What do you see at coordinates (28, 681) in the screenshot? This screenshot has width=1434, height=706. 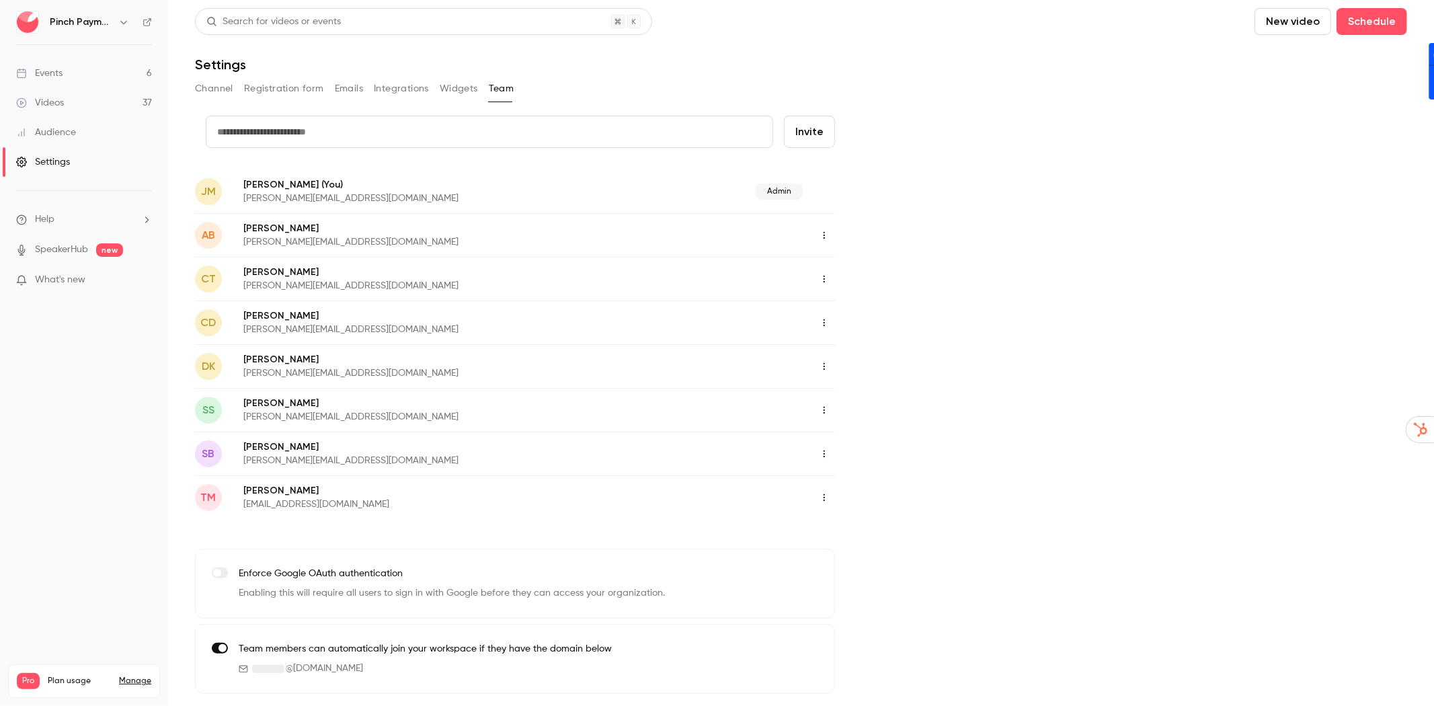 I see `span: Pro` at bounding box center [28, 681].